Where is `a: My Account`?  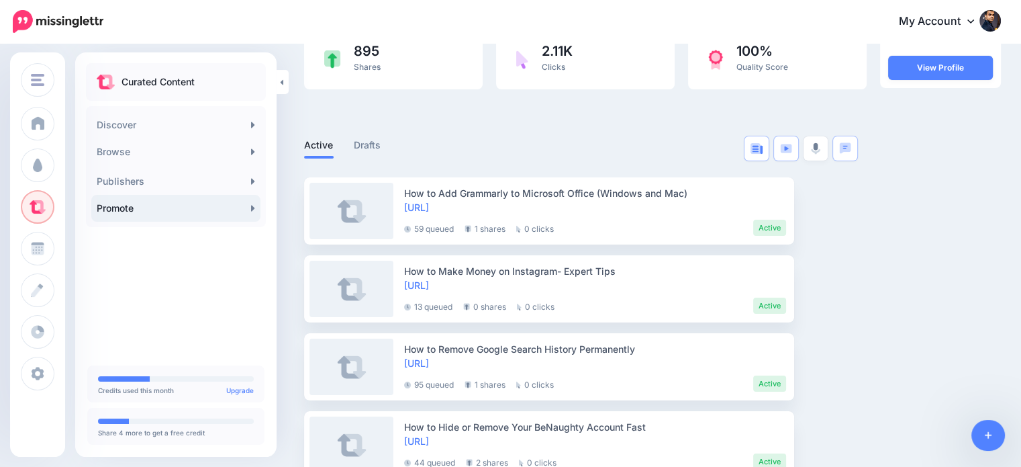 a: My Account is located at coordinates (943, 21).